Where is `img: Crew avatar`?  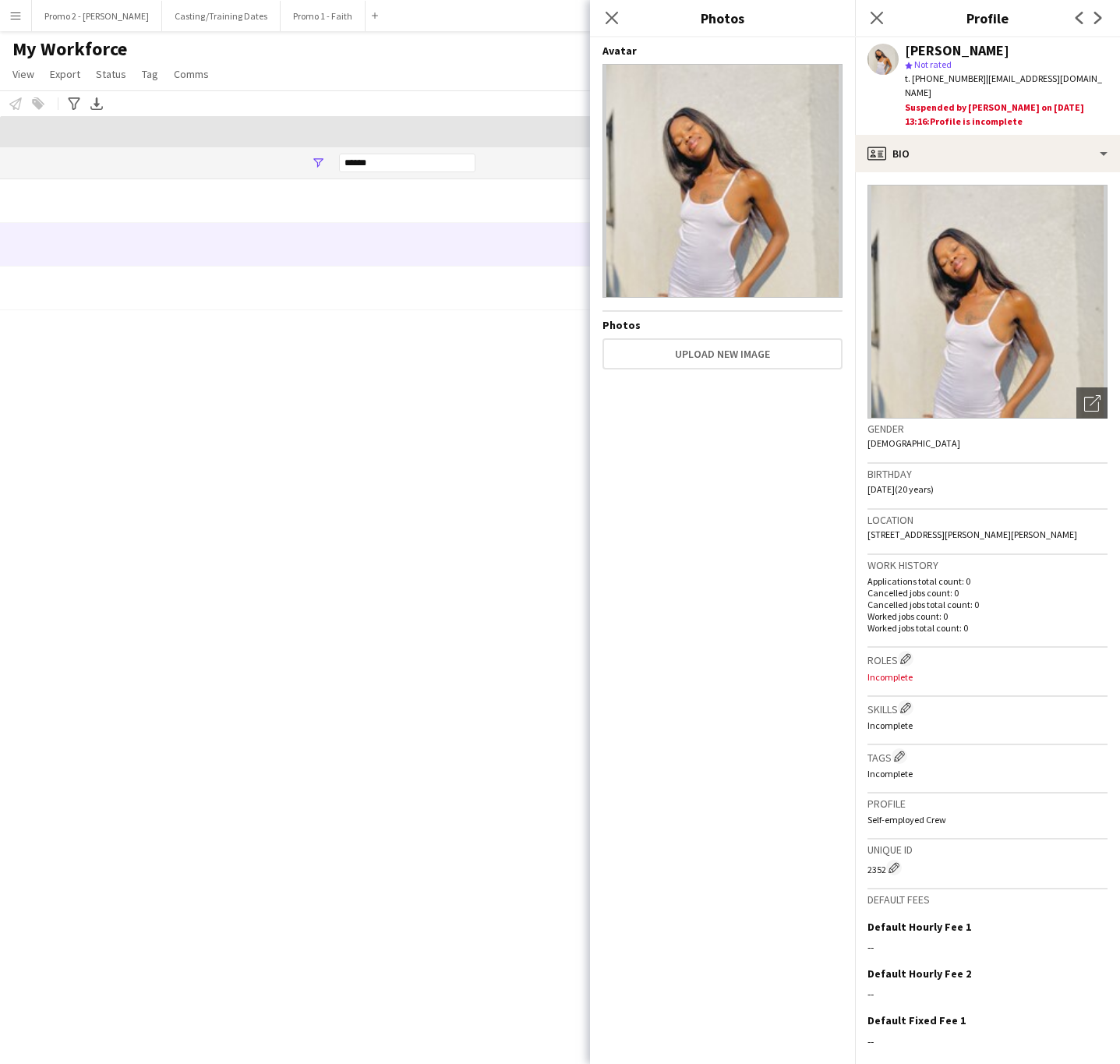
img: Crew avatar is located at coordinates (722, 181).